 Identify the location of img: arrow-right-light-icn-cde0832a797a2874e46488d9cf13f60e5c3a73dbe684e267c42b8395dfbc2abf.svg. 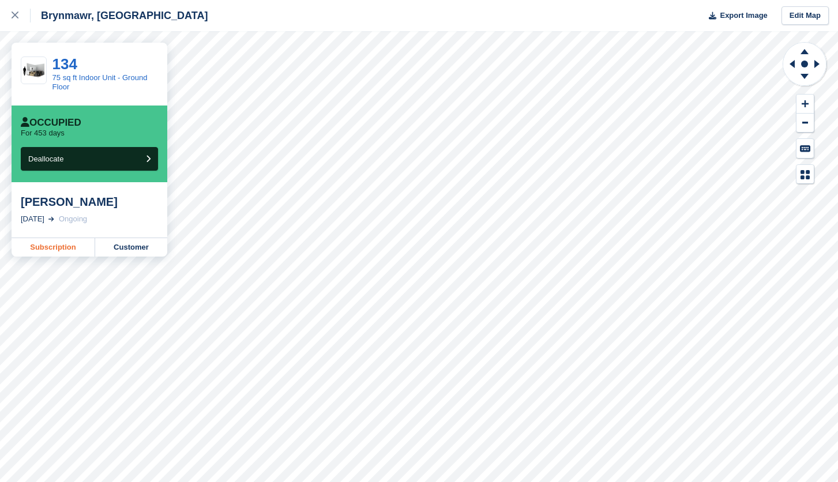
(51, 219).